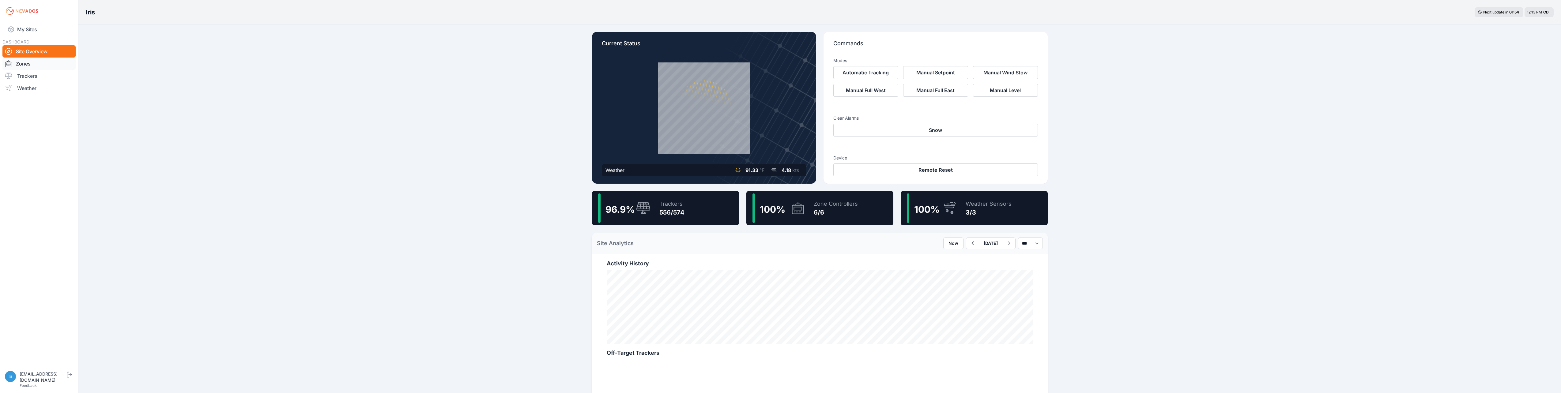 The image size is (1561, 393). What do you see at coordinates (672, 204) in the screenshot?
I see `div: Trackers` at bounding box center [672, 204].